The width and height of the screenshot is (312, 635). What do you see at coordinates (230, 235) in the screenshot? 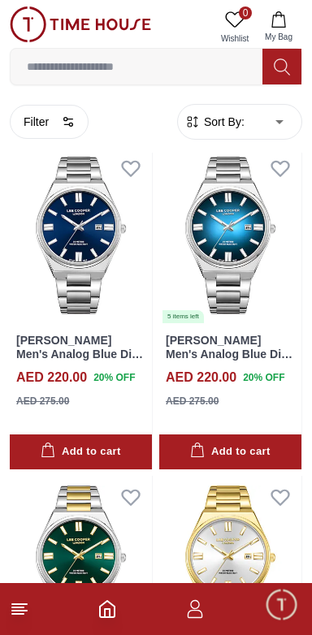
I see `a: Lee Cooper Men's Analog Blue Dial Watch - LC08262.3805 items left` at bounding box center [230, 235].